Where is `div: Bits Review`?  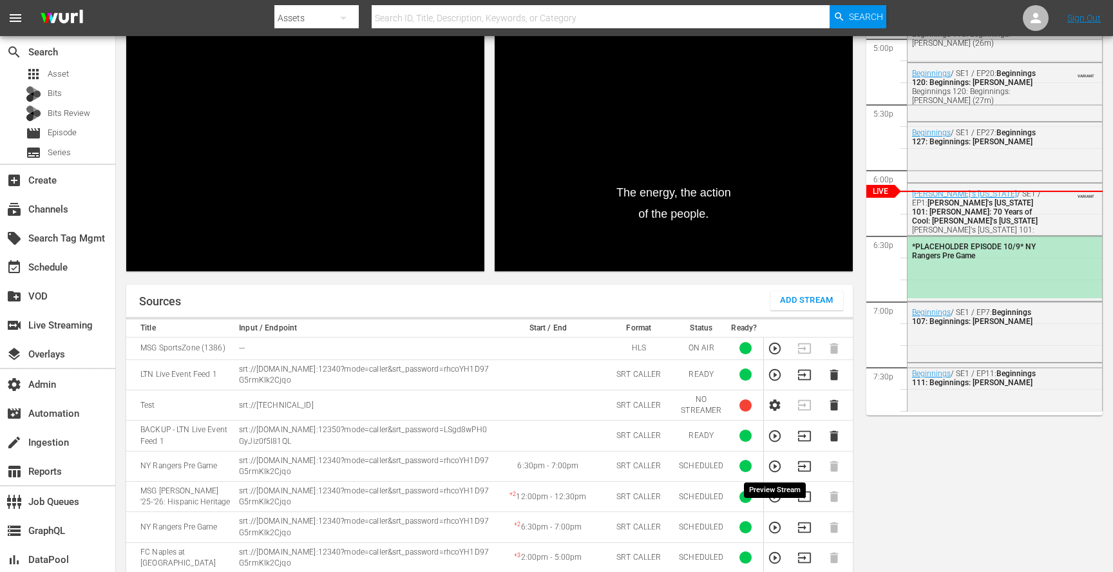 div: Bits Review is located at coordinates (33, 113).